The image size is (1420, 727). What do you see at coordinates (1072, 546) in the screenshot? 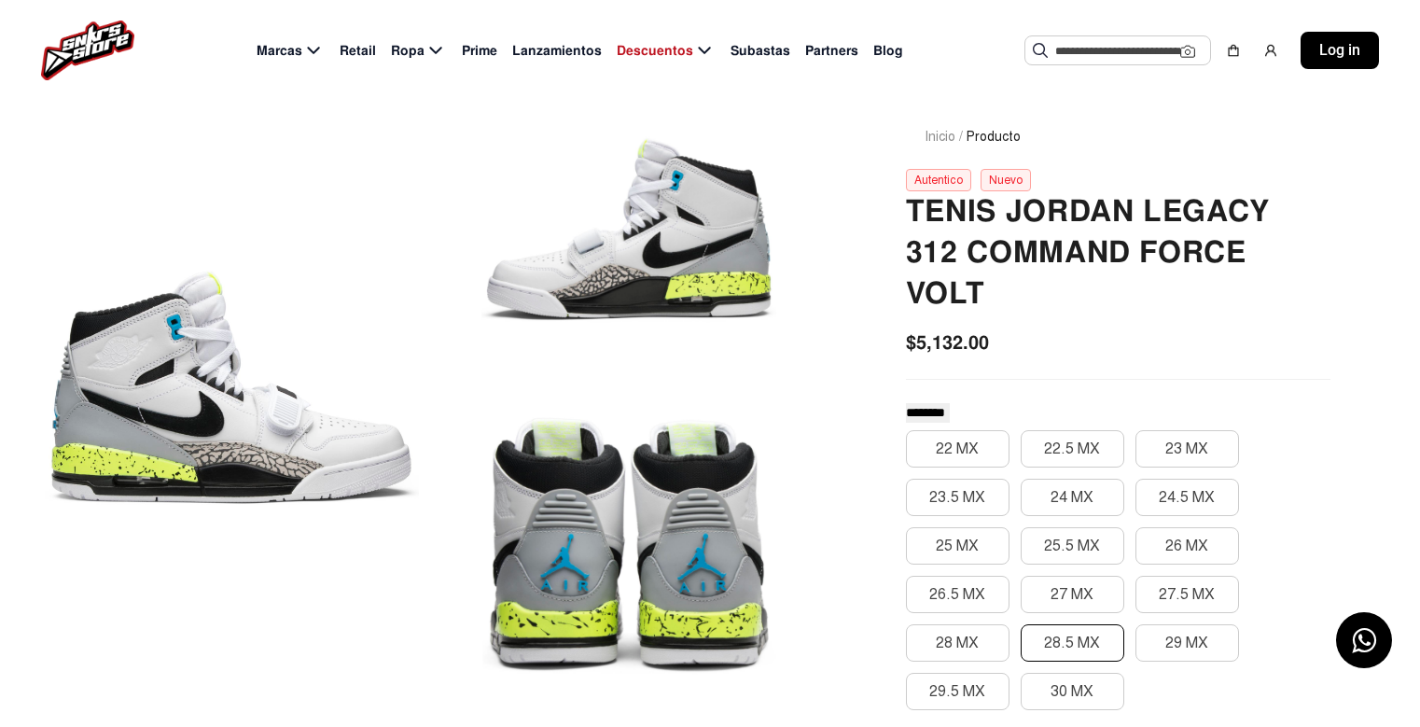
I see `button: 25.5 MX` at bounding box center [1072, 546].